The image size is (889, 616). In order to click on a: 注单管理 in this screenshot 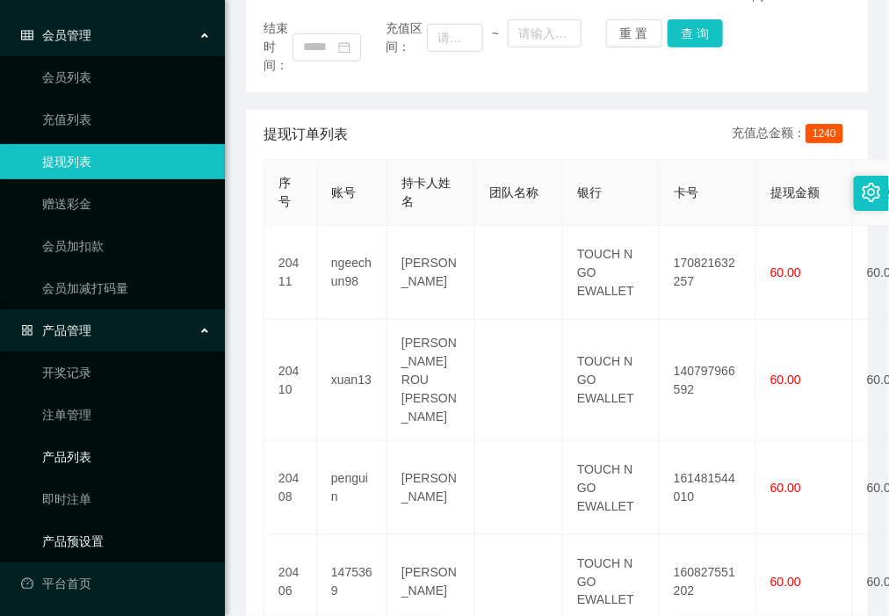, I will do `click(127, 415)`.